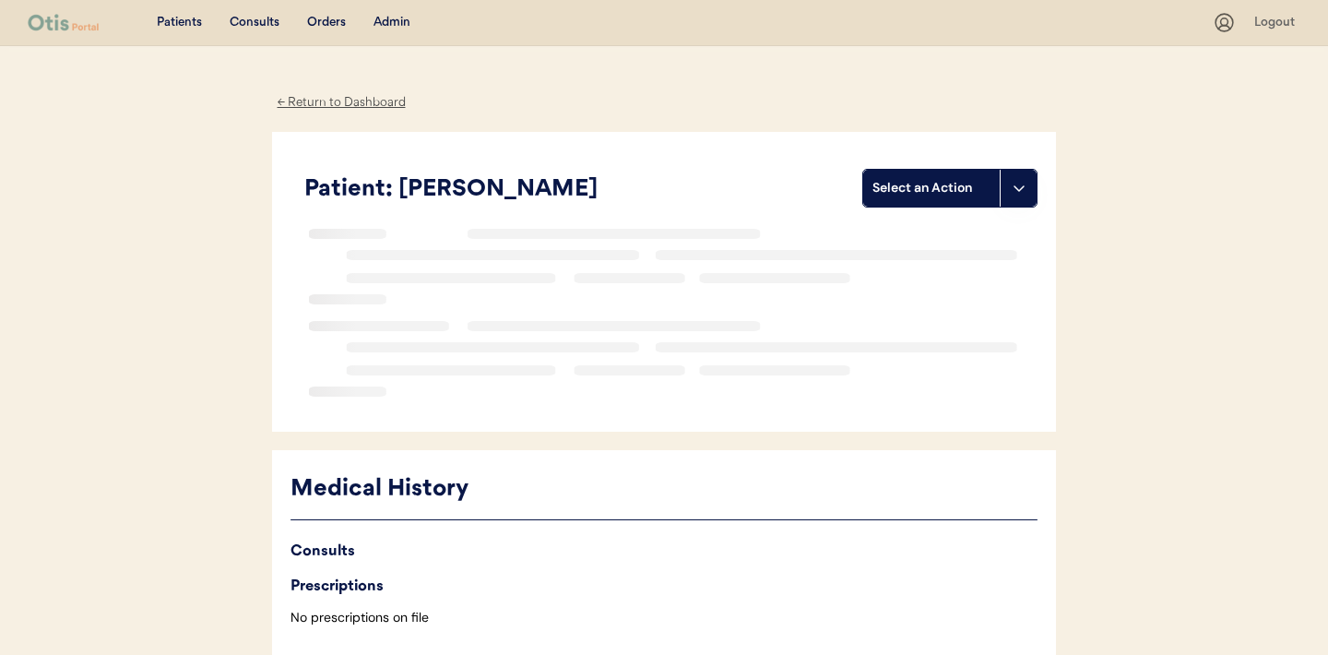  What do you see at coordinates (932, 188) in the screenshot?
I see `div: Select an Action` at bounding box center [932, 188].